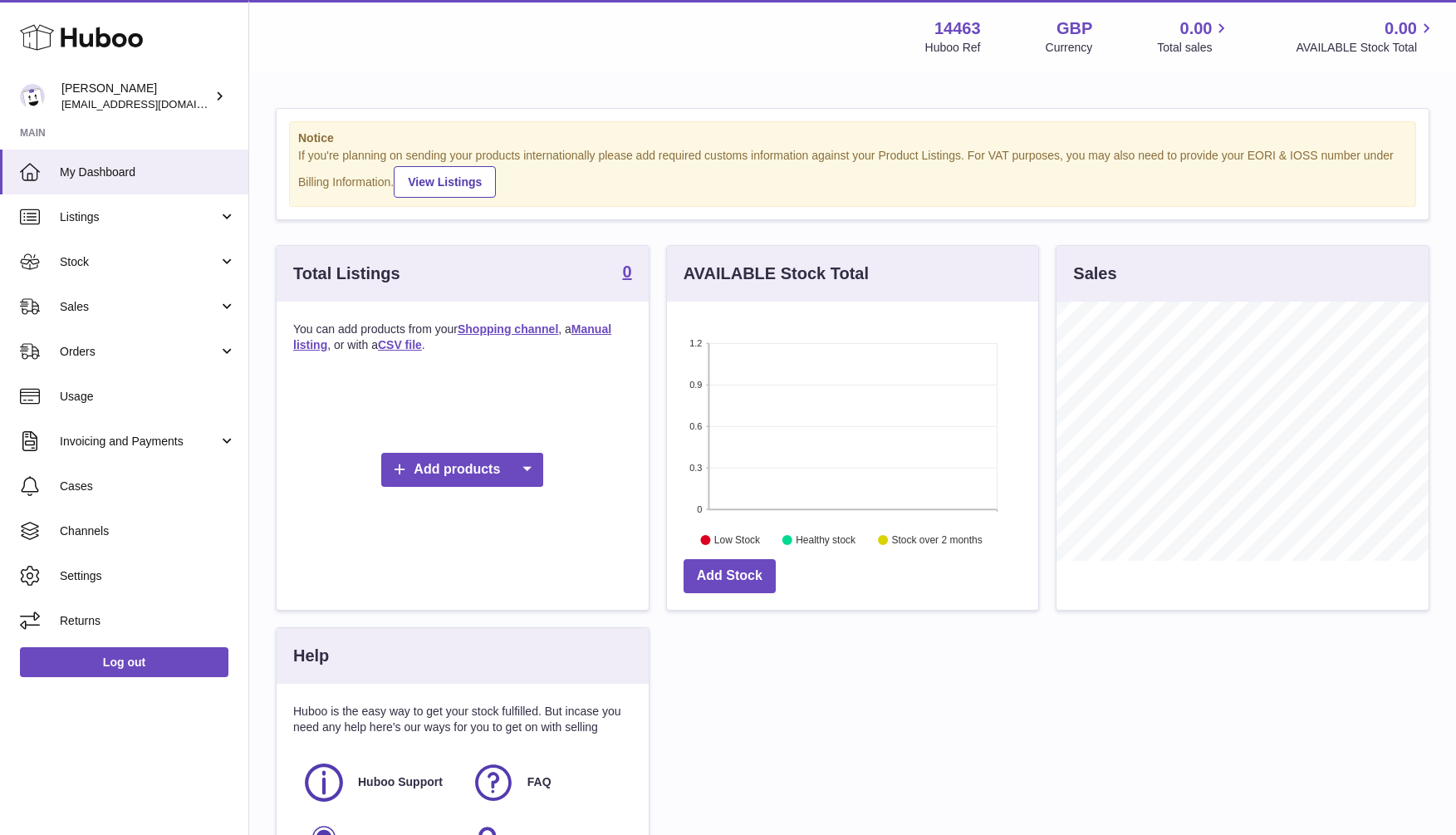  Describe the element at coordinates (311, 655) in the screenshot. I see `h3: Help` at that location.